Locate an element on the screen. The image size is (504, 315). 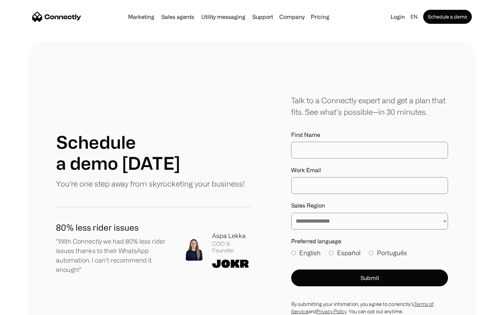
div: Aspa Lekka is located at coordinates (232, 235).